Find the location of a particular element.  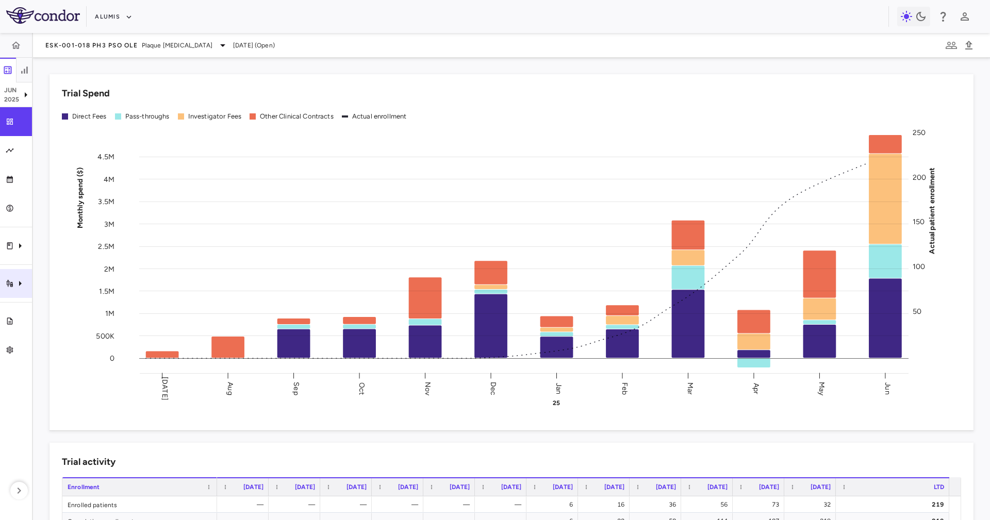

text: Feb is located at coordinates (624, 388).